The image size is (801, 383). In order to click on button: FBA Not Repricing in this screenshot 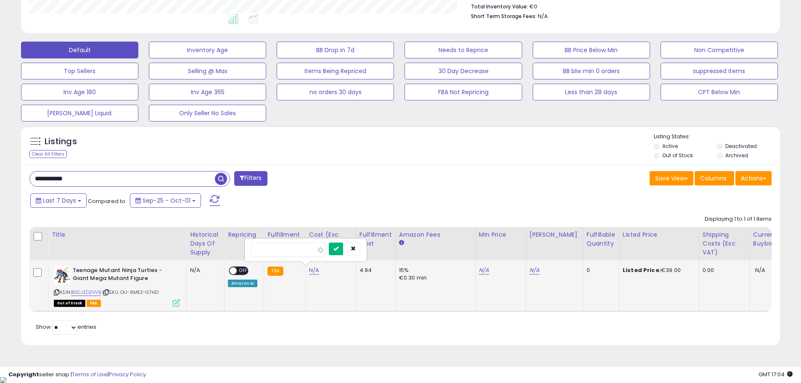, I will do `click(463, 92)`.